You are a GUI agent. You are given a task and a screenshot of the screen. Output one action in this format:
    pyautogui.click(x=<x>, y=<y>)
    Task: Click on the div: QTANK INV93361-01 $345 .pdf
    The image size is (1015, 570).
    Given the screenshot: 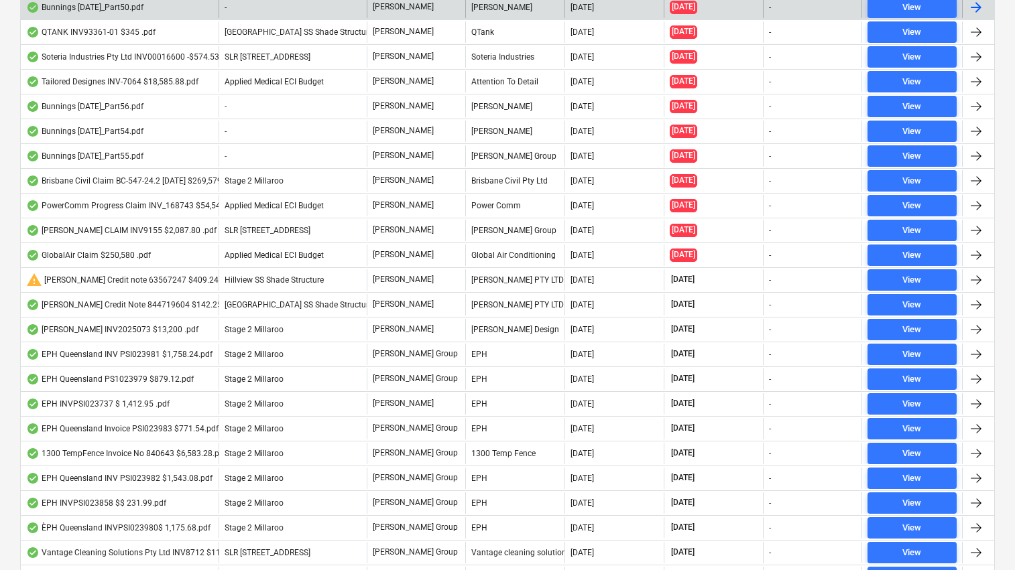 What is the action you would take?
    pyautogui.click(x=90, y=32)
    